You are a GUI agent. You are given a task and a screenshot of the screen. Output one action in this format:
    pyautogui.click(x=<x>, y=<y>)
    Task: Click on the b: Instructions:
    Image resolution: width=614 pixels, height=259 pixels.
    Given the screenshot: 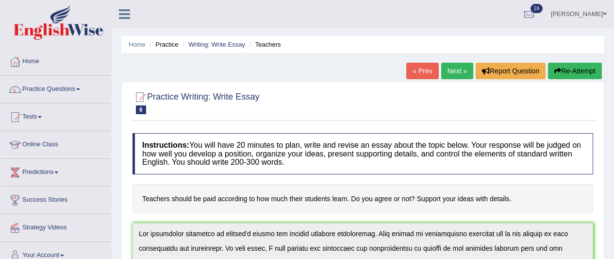 What is the action you would take?
    pyautogui.click(x=165, y=145)
    